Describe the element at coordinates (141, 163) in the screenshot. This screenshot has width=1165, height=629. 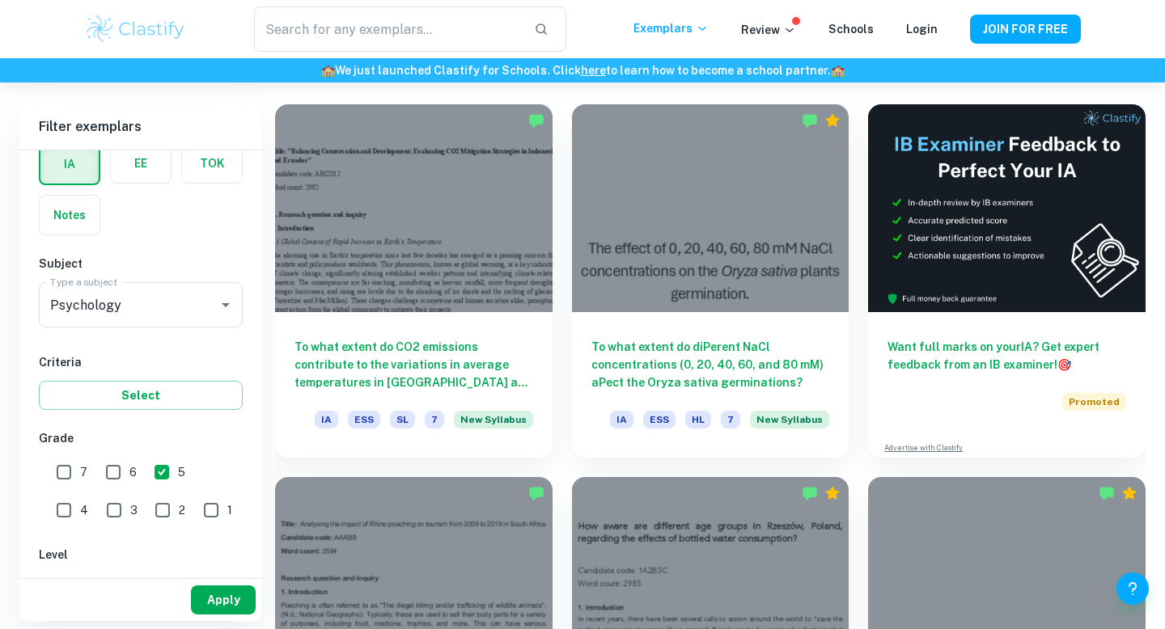
I see `button: EE` at that location.